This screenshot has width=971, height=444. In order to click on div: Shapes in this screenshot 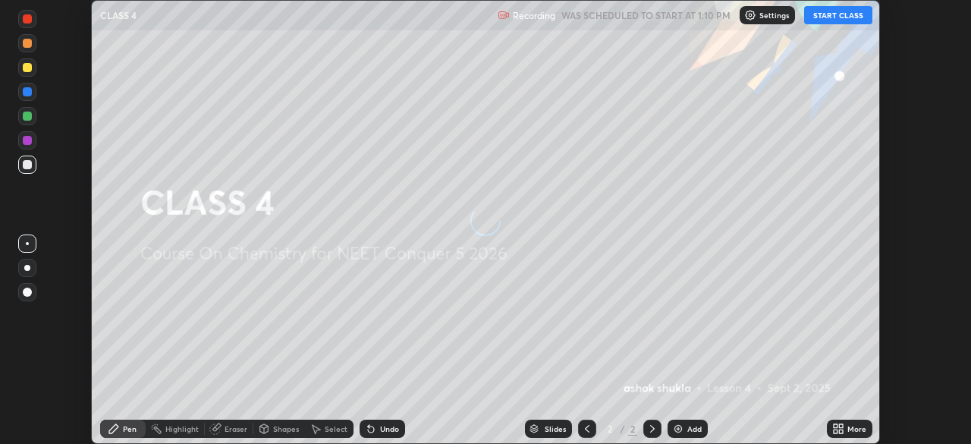, I will do `click(286, 429)`.